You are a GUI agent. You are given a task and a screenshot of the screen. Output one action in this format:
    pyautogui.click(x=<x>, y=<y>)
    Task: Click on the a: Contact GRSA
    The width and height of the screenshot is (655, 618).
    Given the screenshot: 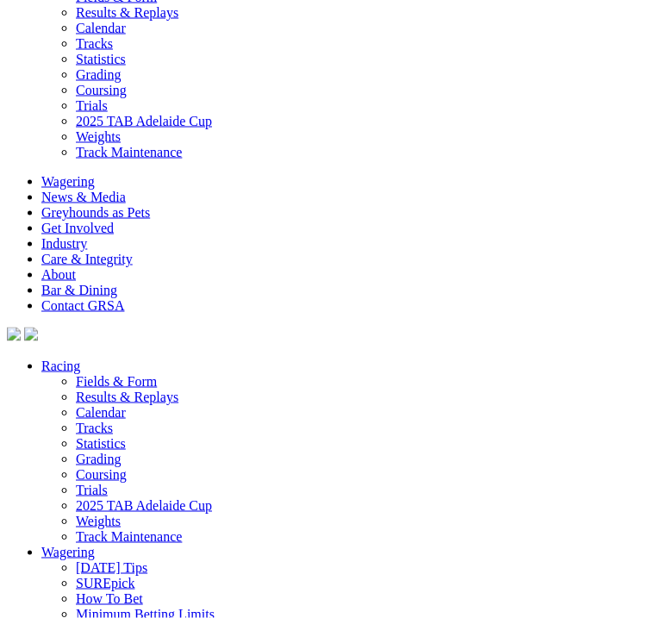 What is the action you would take?
    pyautogui.click(x=83, y=305)
    